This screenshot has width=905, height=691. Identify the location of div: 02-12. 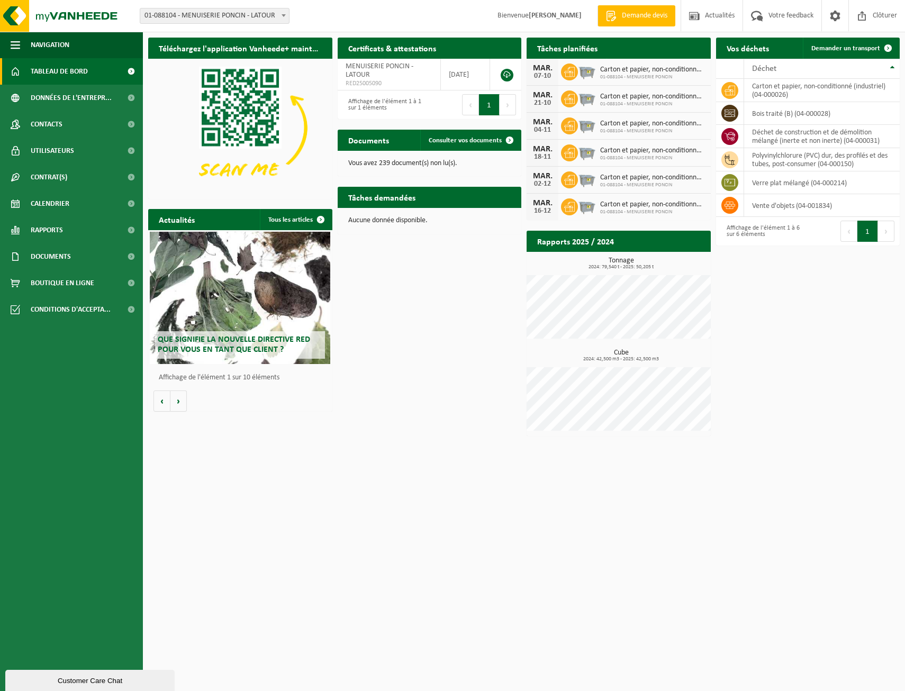
(542, 184).